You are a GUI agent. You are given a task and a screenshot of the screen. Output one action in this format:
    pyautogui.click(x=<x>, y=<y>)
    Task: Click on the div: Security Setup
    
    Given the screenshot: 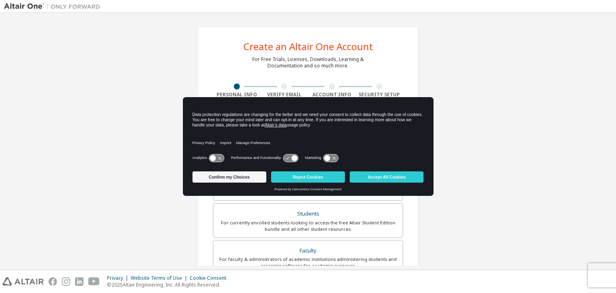 What is the action you would take?
    pyautogui.click(x=379, y=95)
    